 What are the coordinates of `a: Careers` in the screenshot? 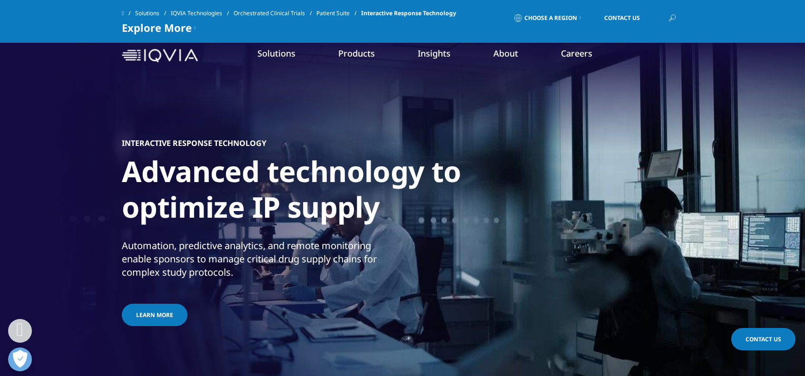 It's located at (577, 53).